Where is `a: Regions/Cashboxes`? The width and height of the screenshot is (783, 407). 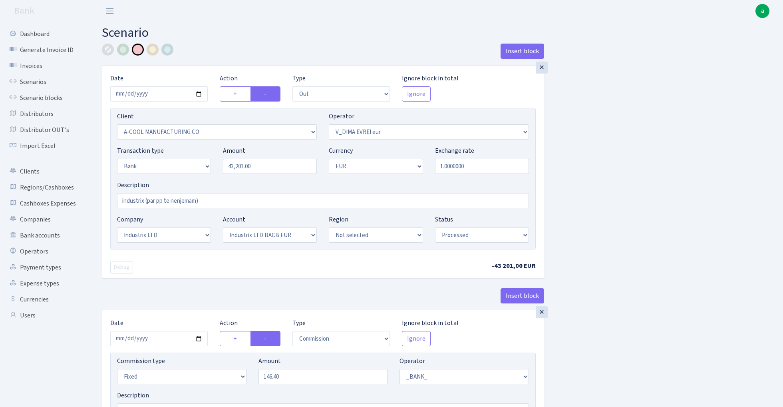 a: Regions/Cashboxes is located at coordinates (44, 187).